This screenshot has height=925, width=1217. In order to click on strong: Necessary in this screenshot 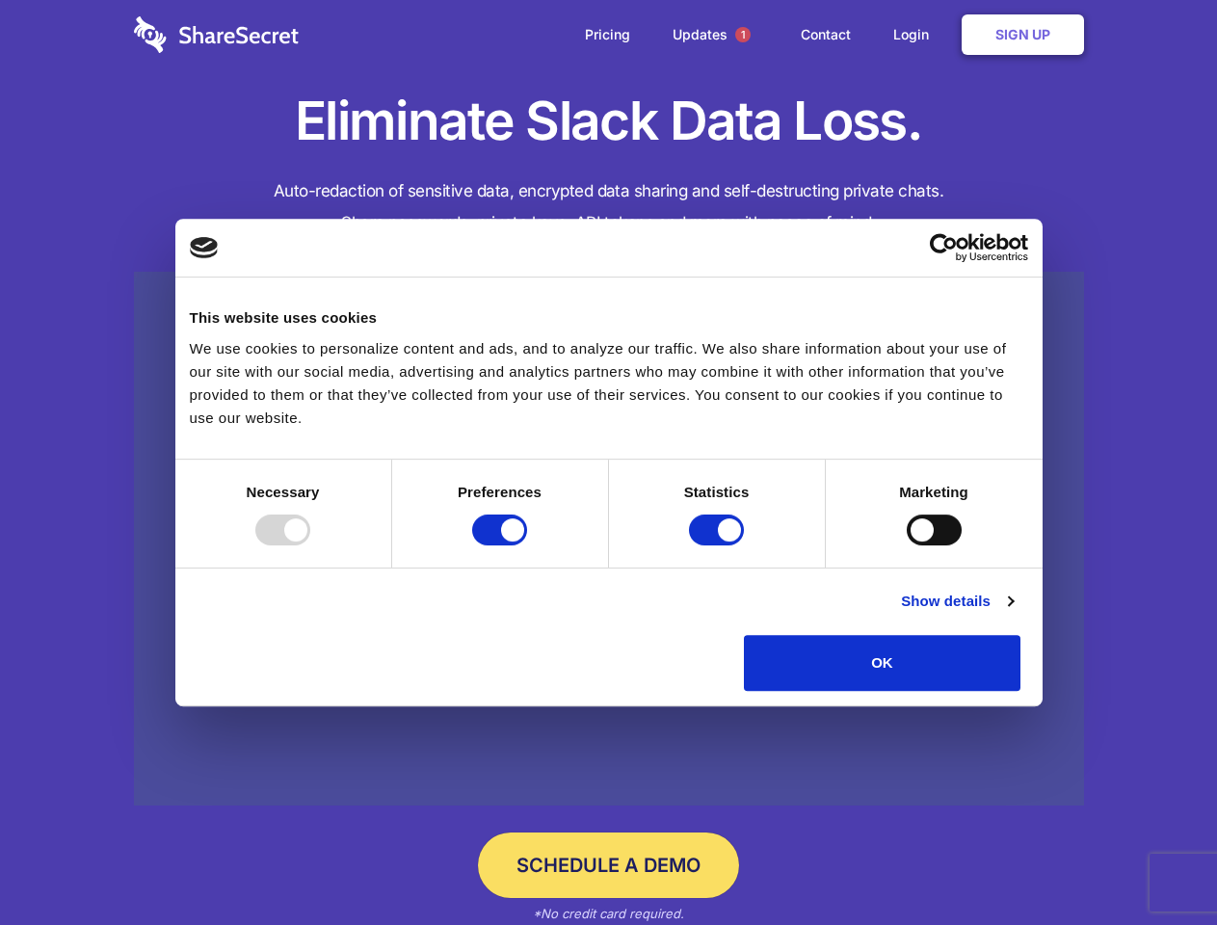, I will do `click(283, 491)`.